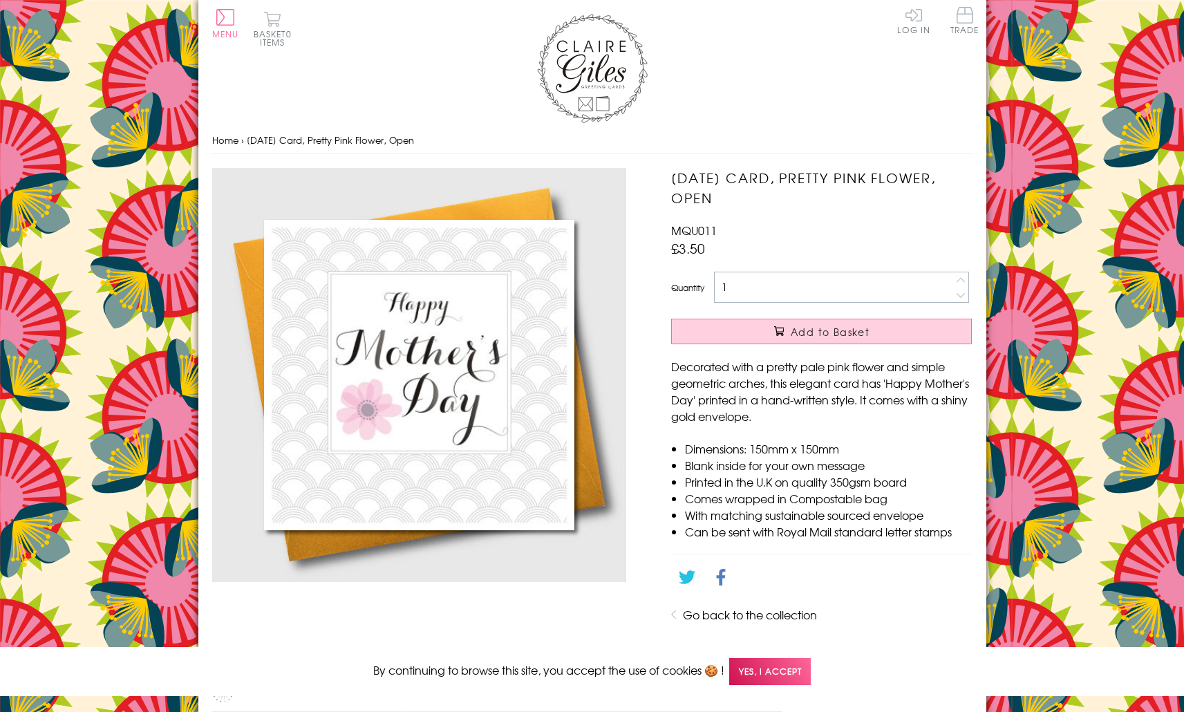 This screenshot has height=712, width=1184. I want to click on img: Mother's Day Card, Pretty Pink Flower, Open, so click(419, 375).